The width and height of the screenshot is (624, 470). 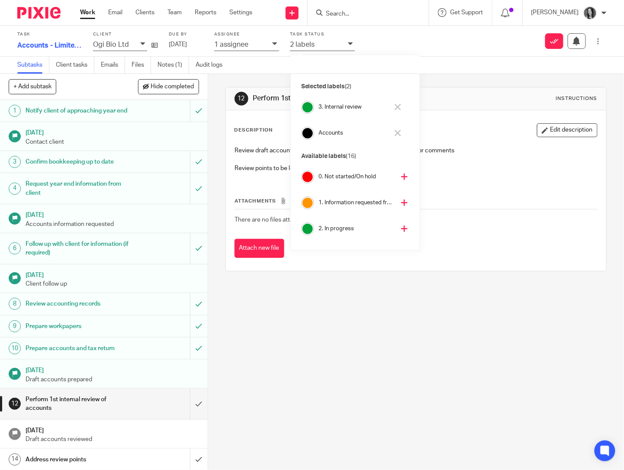 I want to click on p: 2 labels, so click(x=302, y=45).